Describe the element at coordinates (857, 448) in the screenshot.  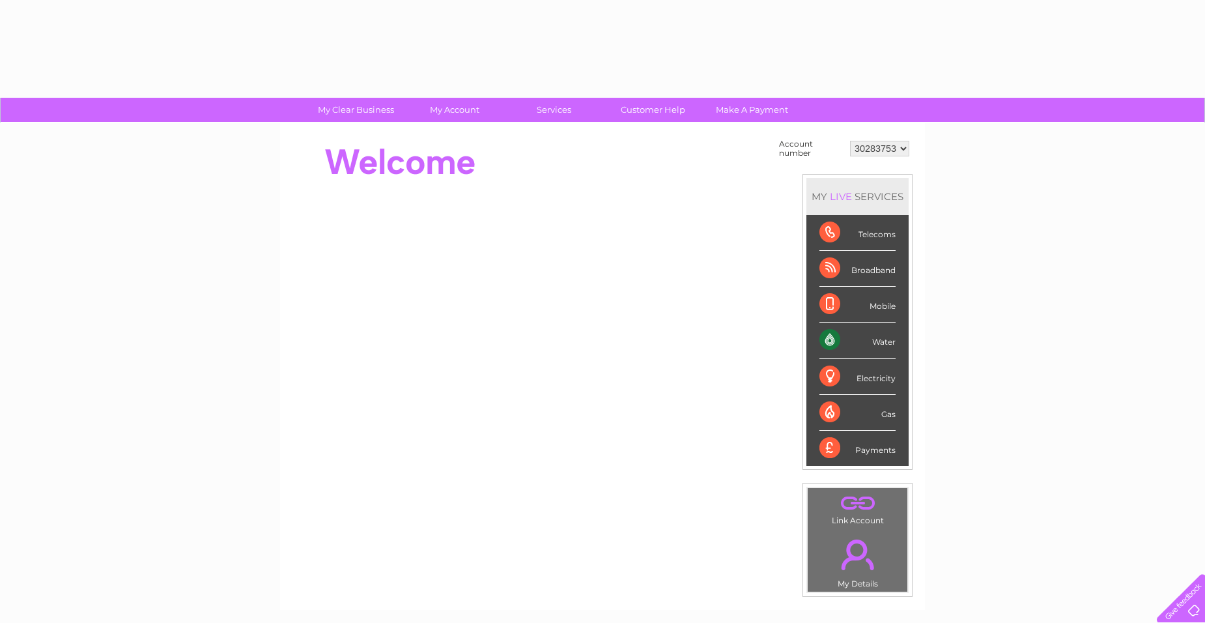
I see `div: Payments` at that location.